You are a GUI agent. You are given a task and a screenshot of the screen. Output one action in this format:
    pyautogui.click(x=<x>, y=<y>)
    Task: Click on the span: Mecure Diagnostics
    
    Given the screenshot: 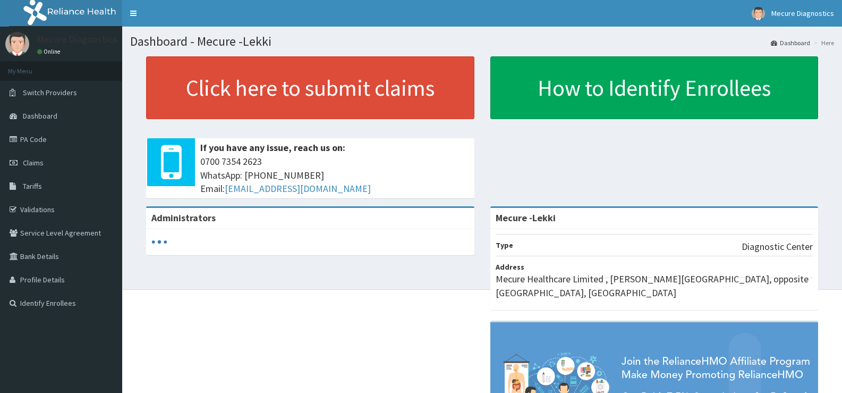 What is the action you would take?
    pyautogui.click(x=803, y=13)
    